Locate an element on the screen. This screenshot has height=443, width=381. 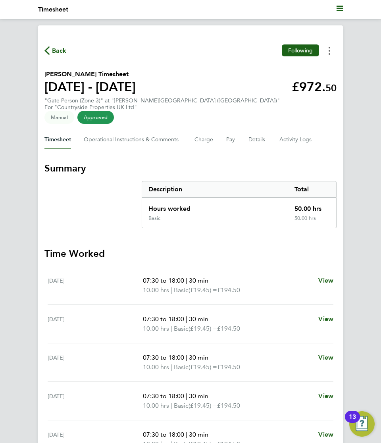
button: Operational Instructions & Comments is located at coordinates (133, 140).